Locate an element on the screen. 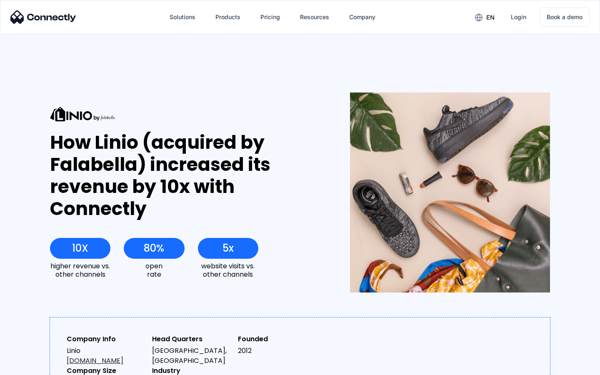 The height and width of the screenshot is (375, 600). div: 10X is located at coordinates (80, 248).